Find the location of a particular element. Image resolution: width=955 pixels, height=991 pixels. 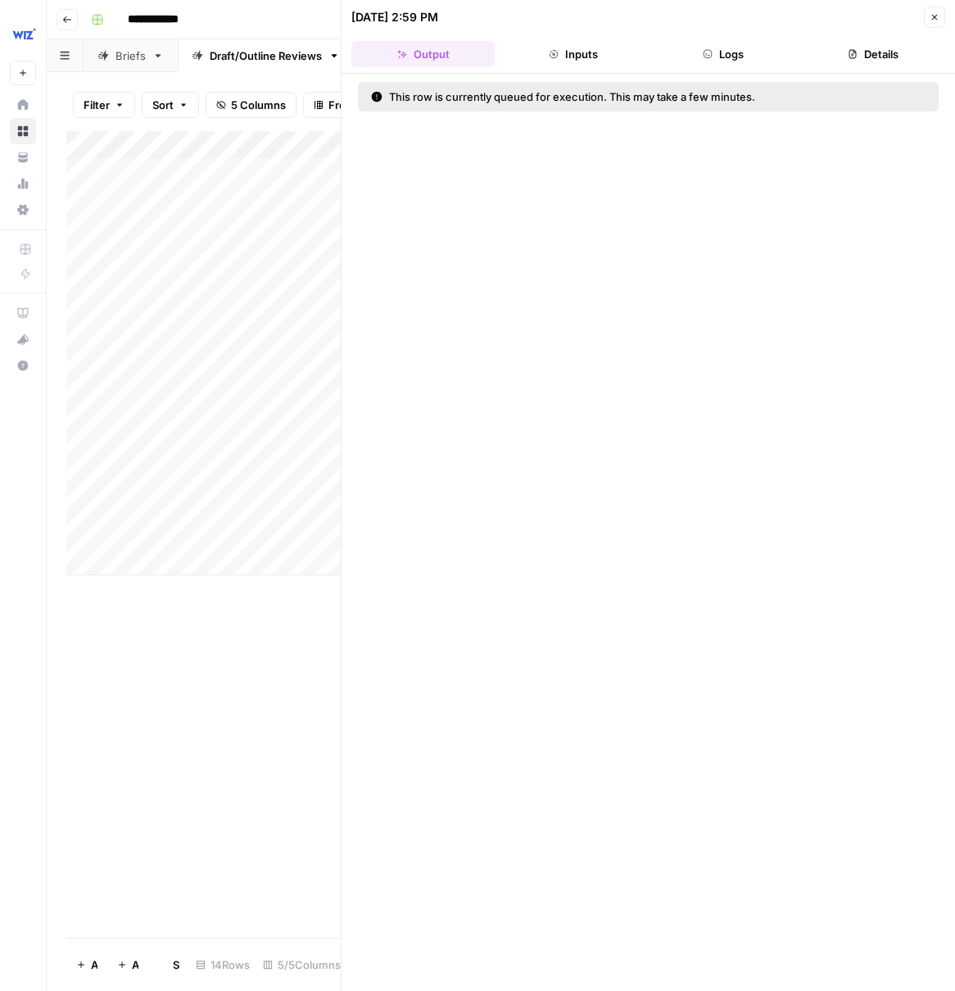

a: Usage is located at coordinates (23, 184).